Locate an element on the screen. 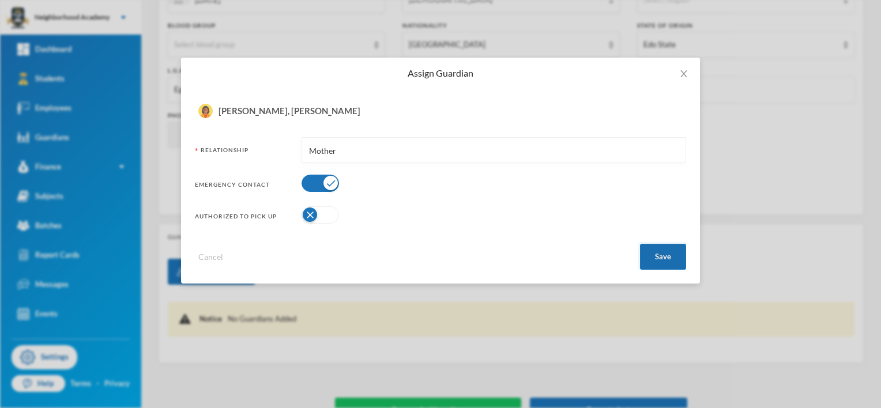  div: Emergency Contact is located at coordinates (244, 187).